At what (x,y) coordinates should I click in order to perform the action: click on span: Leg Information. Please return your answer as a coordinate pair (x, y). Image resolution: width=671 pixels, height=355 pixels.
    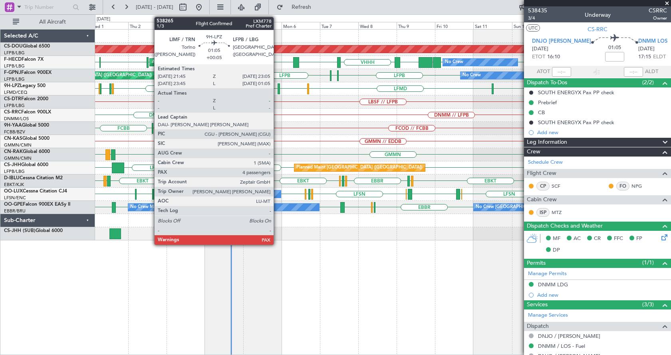
    Looking at the image, I should click on (547, 142).